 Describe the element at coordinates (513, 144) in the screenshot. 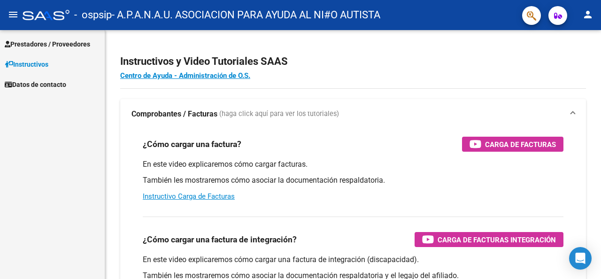

I see `button: Carga de Facturas` at that location.